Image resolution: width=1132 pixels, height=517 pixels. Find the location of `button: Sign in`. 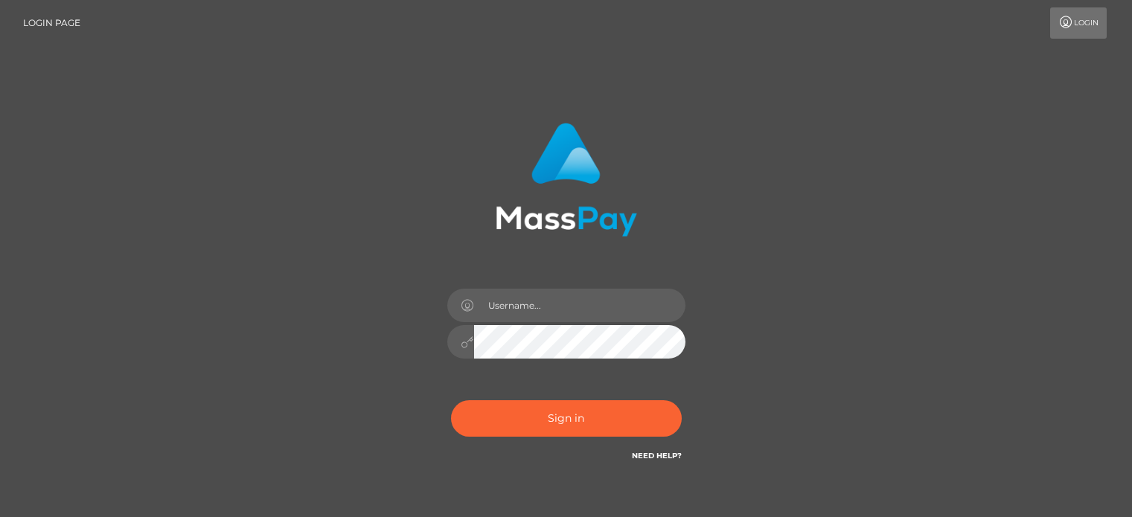

button: Sign in is located at coordinates (566, 418).